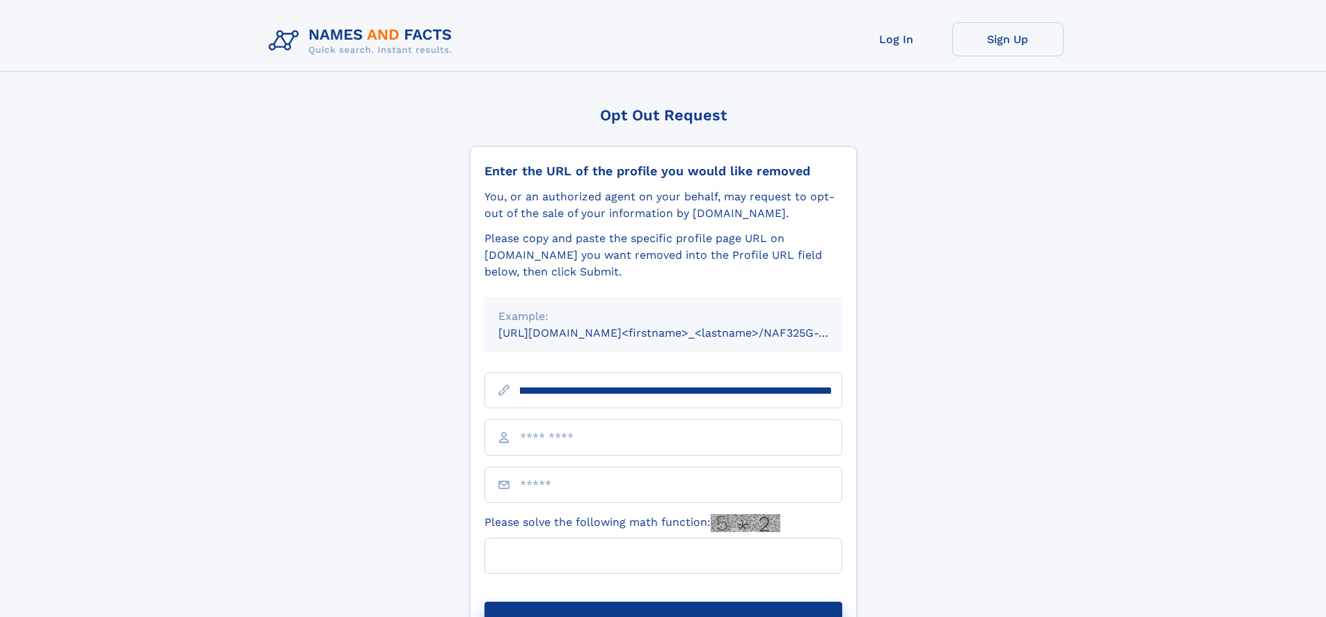  Describe the element at coordinates (663, 171) in the screenshot. I see `div: Enter the URL of the profile you would like removed` at that location.